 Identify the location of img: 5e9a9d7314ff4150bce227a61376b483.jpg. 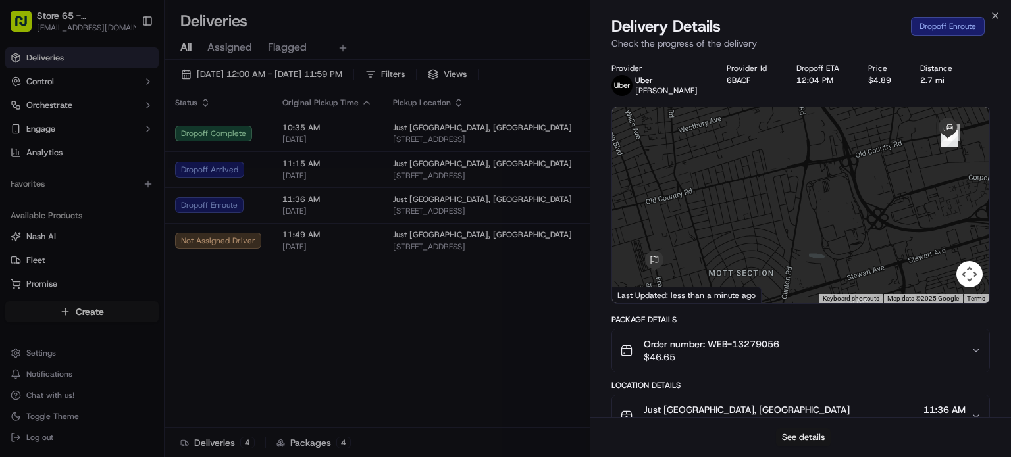
(39, 137).